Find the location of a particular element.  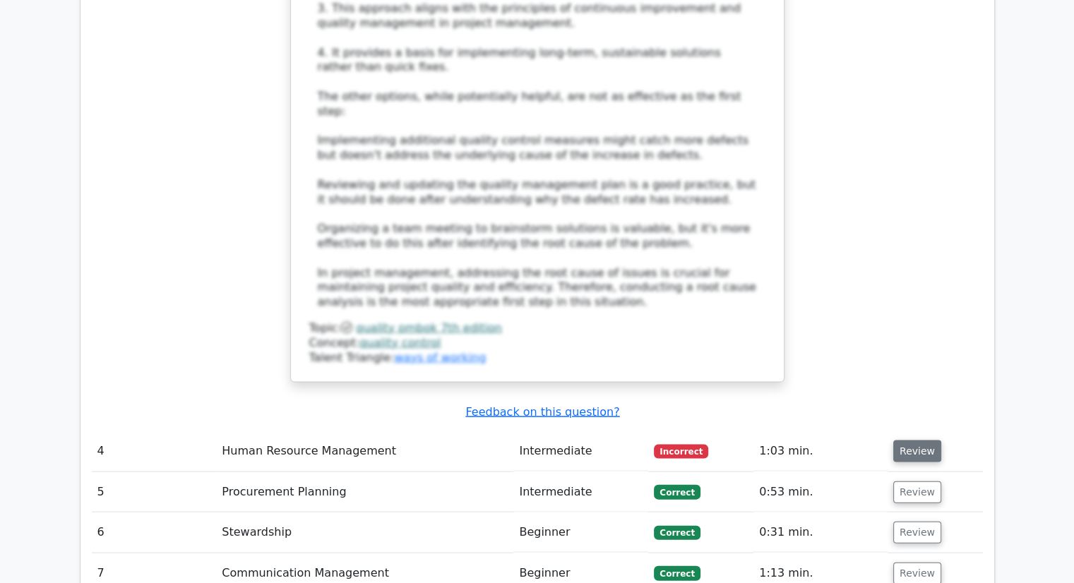

a: quality pmbok 7th edition is located at coordinates (429, 328).